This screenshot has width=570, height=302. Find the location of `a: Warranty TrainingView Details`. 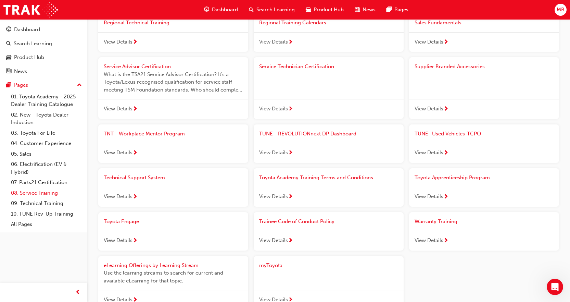

a: Warranty TrainingView Details is located at coordinates (484, 231).